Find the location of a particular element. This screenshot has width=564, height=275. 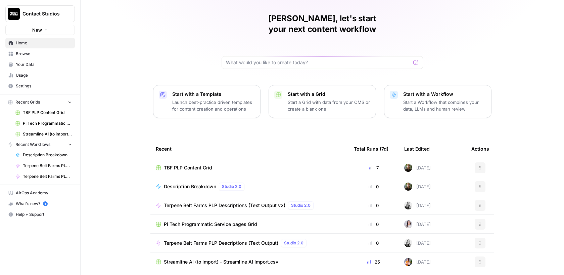

a: Description Breakdown is located at coordinates (44, 155).